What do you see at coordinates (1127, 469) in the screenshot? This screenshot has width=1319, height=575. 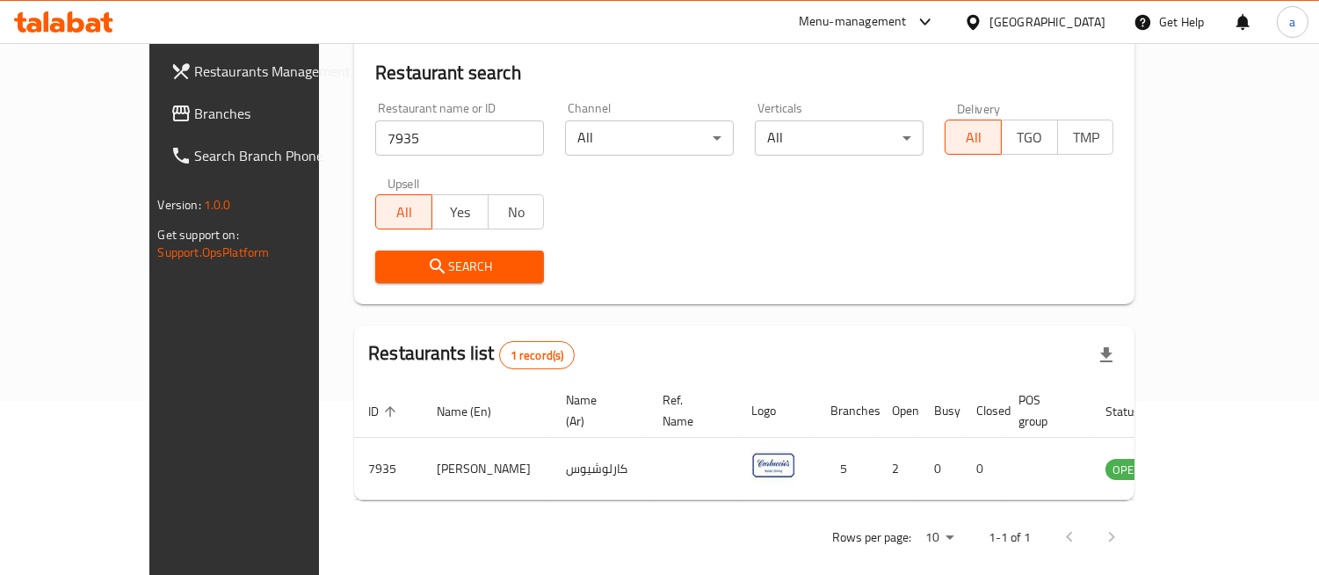 I see `div: OPEN` at bounding box center [1127, 469].